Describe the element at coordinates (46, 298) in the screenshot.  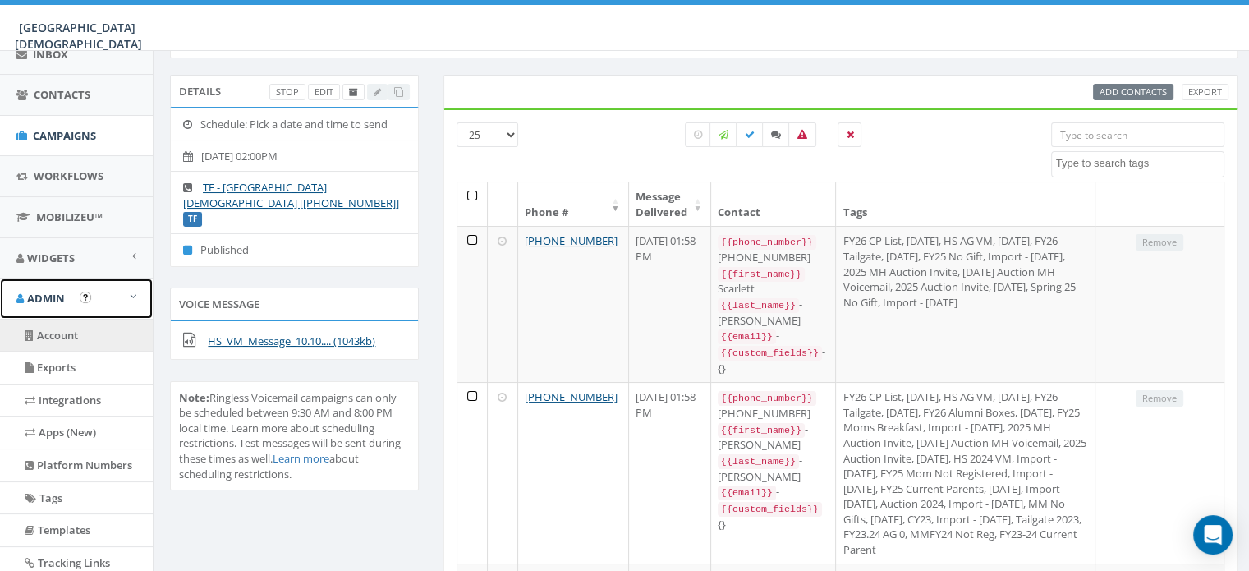
I see `span: Admin` at that location.